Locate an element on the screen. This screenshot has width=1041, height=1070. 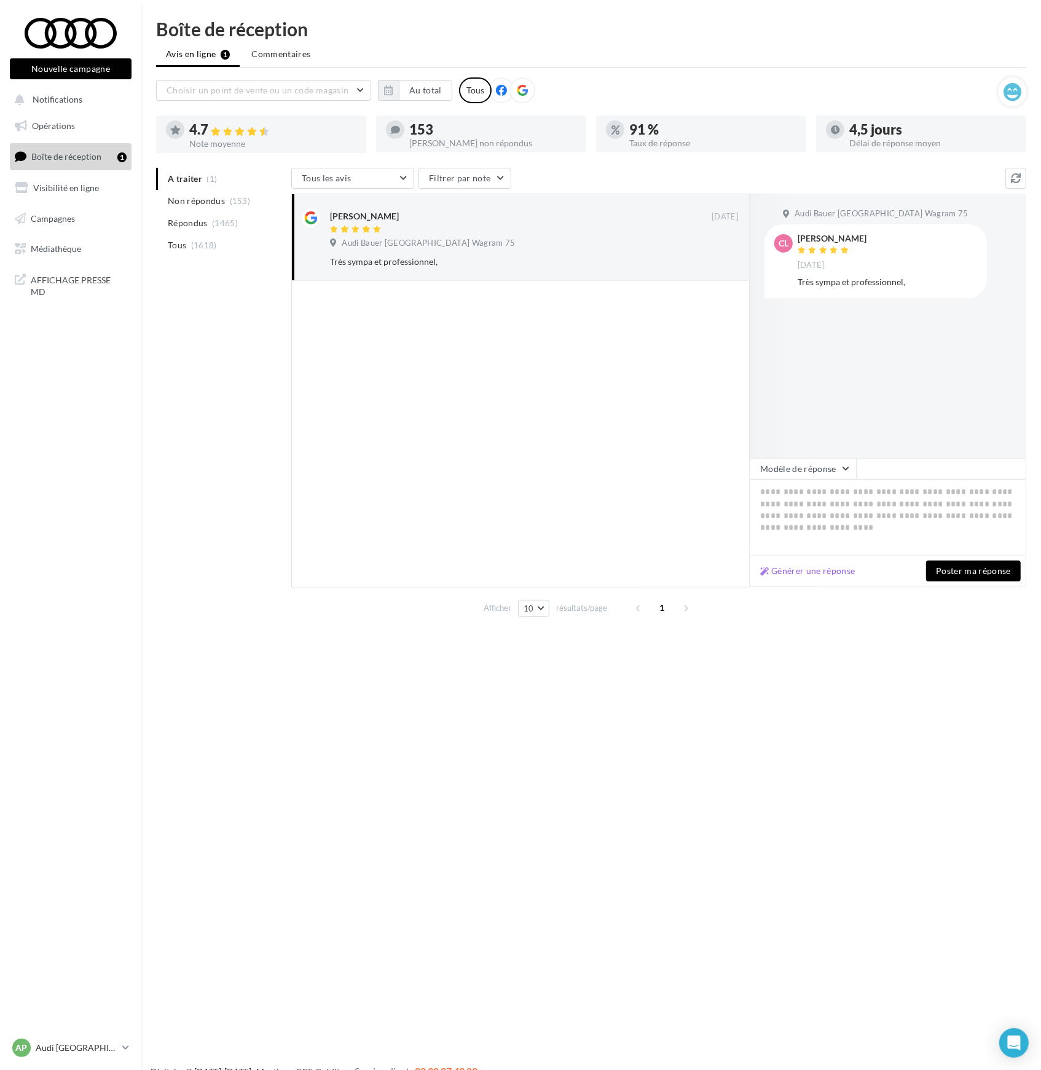
span: Notifications is located at coordinates (57, 100).